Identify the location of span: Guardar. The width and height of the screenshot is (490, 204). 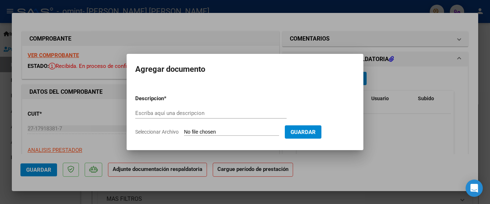
(303, 132).